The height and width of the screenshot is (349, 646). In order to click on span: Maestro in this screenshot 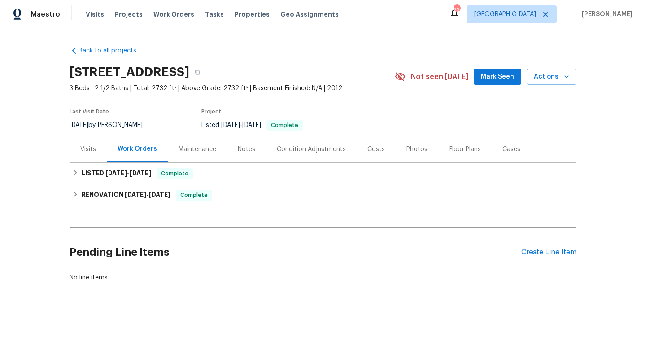, I will do `click(45, 14)`.